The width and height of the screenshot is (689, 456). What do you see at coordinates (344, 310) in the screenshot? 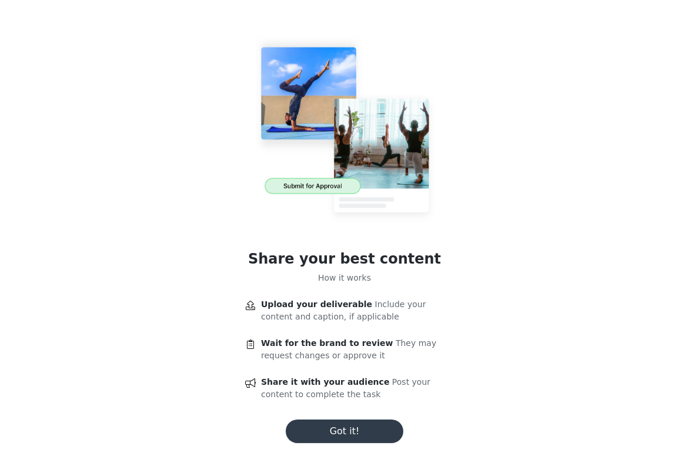
I see `span: Include your content and caption, if applicable` at bounding box center [344, 310].